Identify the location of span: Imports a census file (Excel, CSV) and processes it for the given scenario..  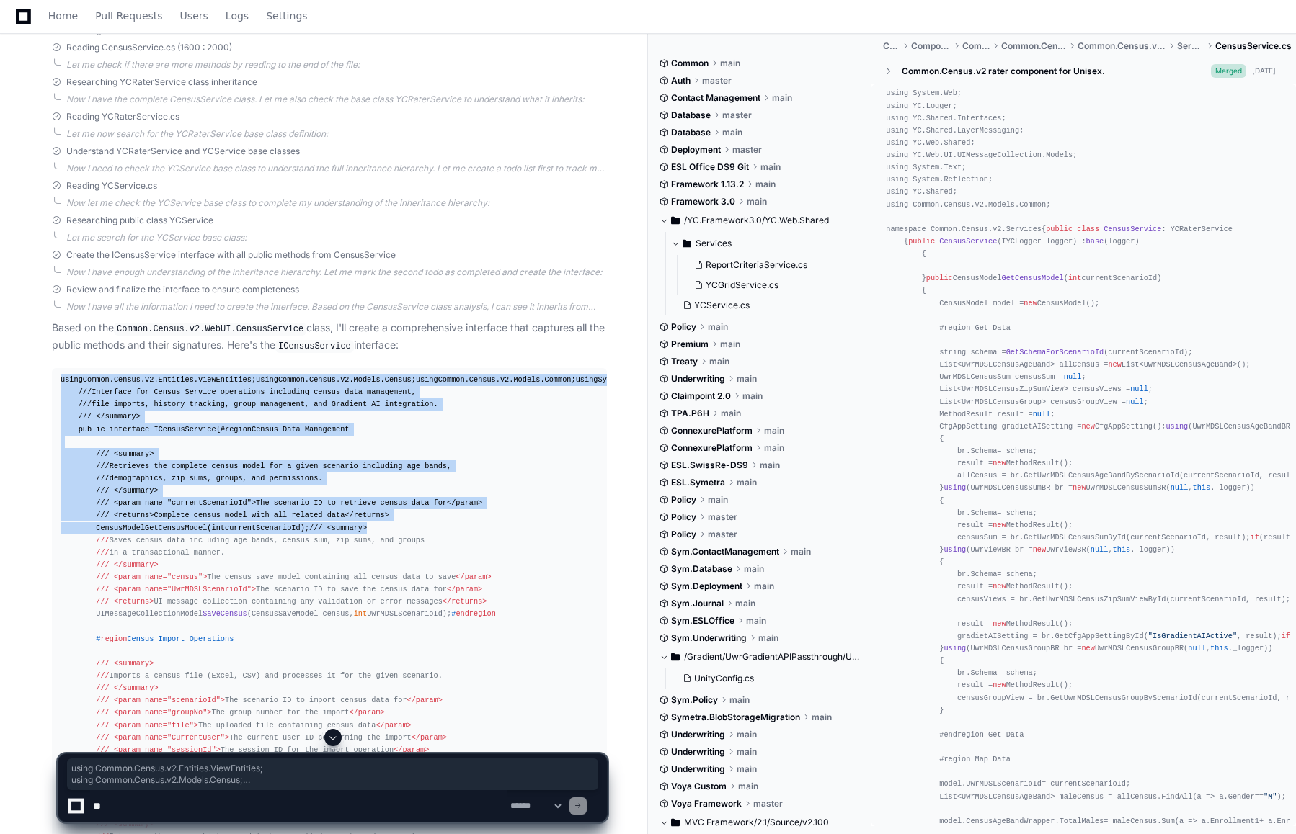
(269, 676).